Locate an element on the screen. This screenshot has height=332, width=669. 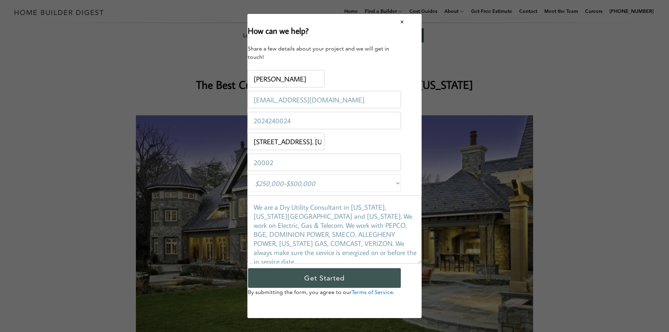
input: Project Address is located at coordinates (286, 141).